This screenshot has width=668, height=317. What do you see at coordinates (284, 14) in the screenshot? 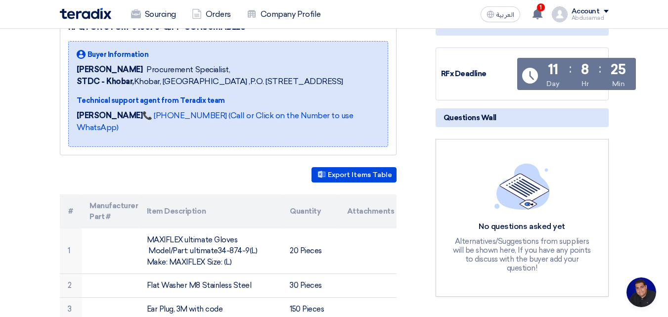
I see `a: Company Profile` at bounding box center [284, 14].